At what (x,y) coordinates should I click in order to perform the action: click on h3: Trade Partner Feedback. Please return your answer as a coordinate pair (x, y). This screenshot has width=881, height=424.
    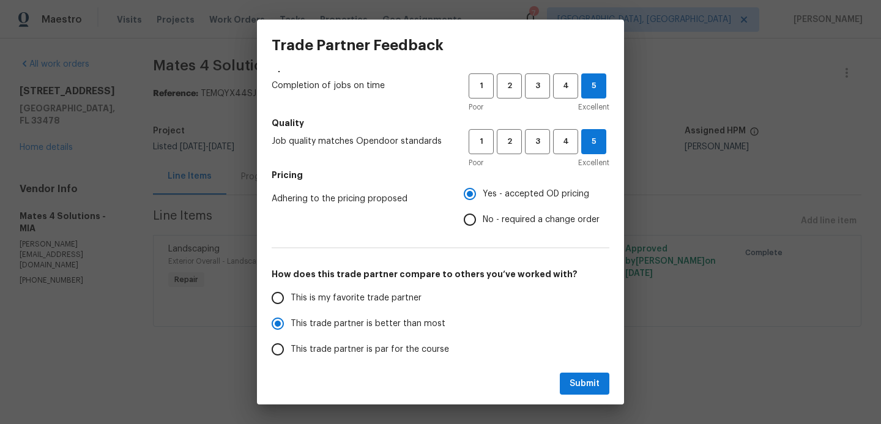
    Looking at the image, I should click on (357, 45).